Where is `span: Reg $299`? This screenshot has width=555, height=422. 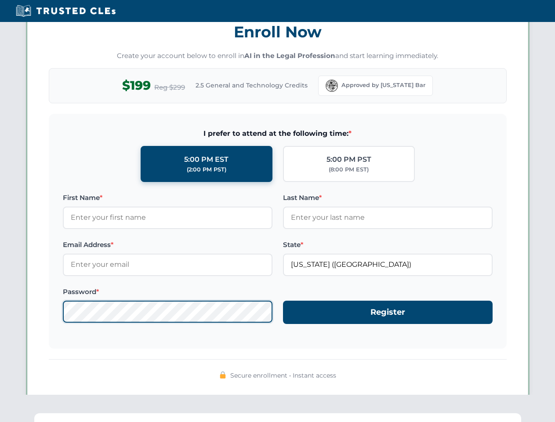
span: Reg $299 is located at coordinates (170, 87).